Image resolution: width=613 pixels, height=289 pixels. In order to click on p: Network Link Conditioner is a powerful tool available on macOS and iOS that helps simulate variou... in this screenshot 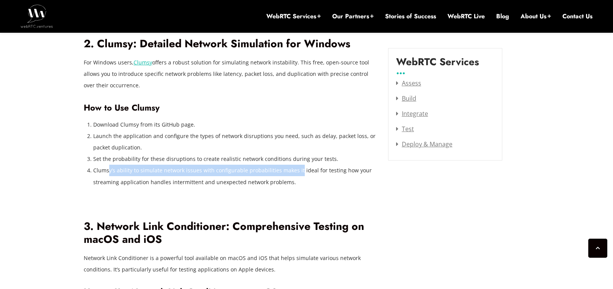, I will do `click(230, 263)`.